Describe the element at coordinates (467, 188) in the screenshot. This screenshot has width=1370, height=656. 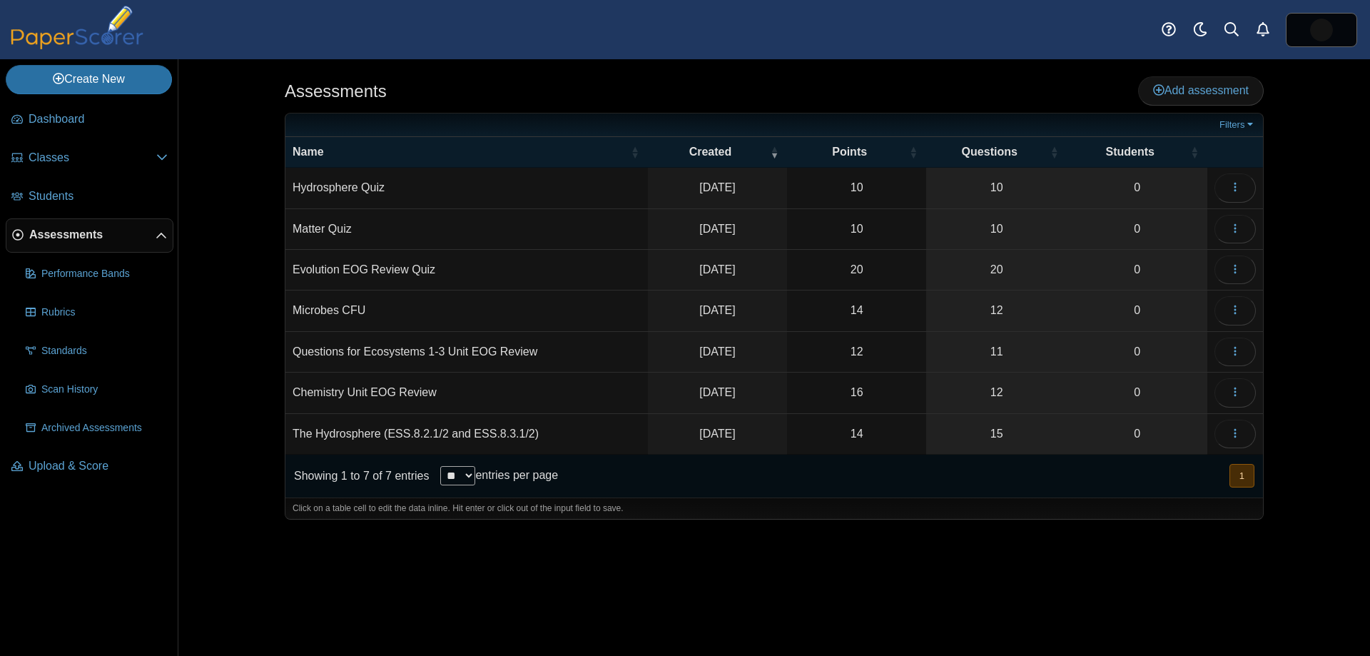
I see `td: Hydrosphere Quiz` at that location.